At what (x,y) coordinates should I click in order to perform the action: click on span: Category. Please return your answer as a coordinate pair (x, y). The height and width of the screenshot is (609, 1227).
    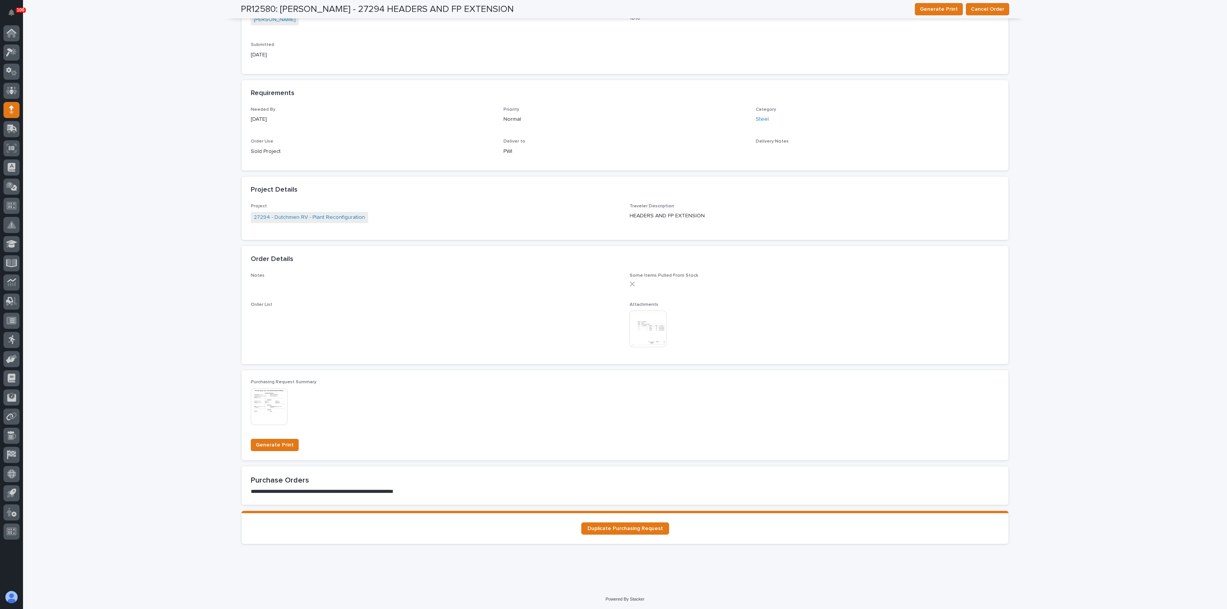
    Looking at the image, I should click on (766, 110).